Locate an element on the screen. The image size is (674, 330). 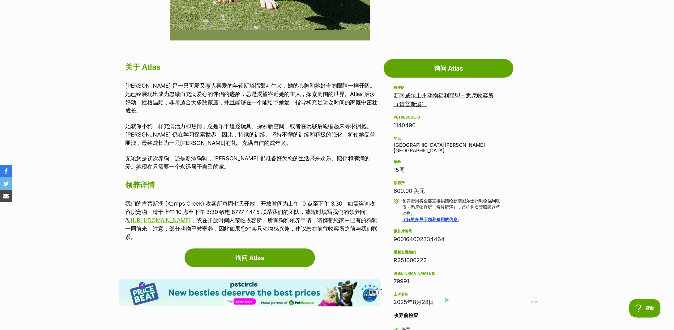
font: 600.00 美元 is located at coordinates (409, 191).